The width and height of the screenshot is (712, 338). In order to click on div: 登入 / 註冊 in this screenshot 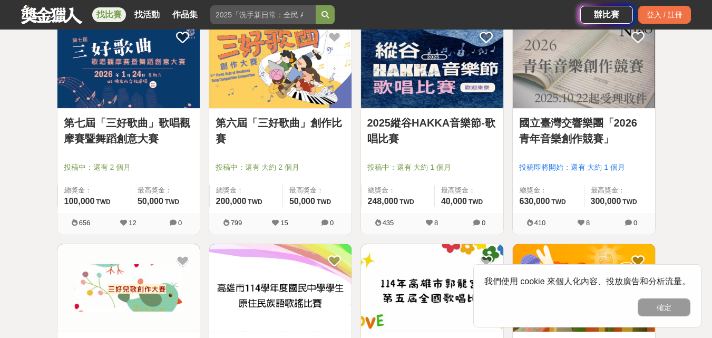, I will do `click(665, 15)`.